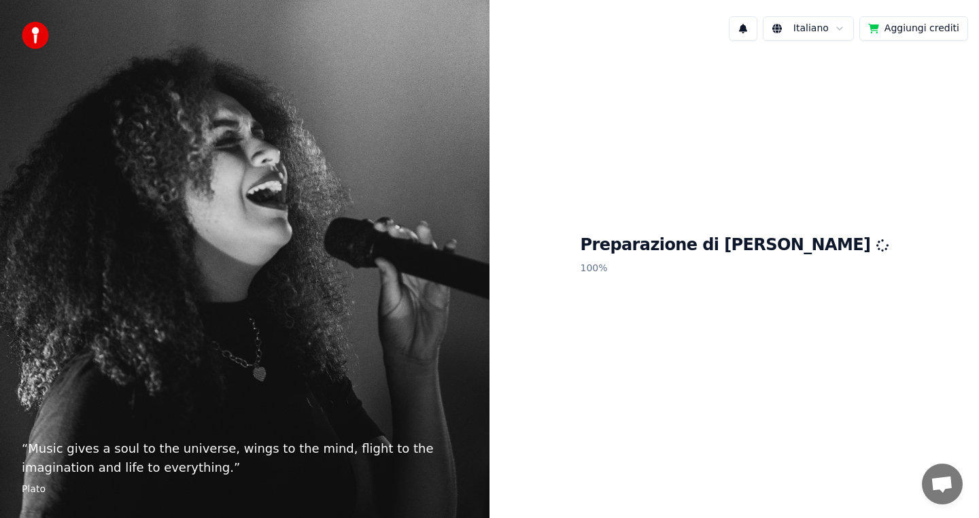 The height and width of the screenshot is (518, 979). I want to click on div: Aprire la chat, so click(942, 484).